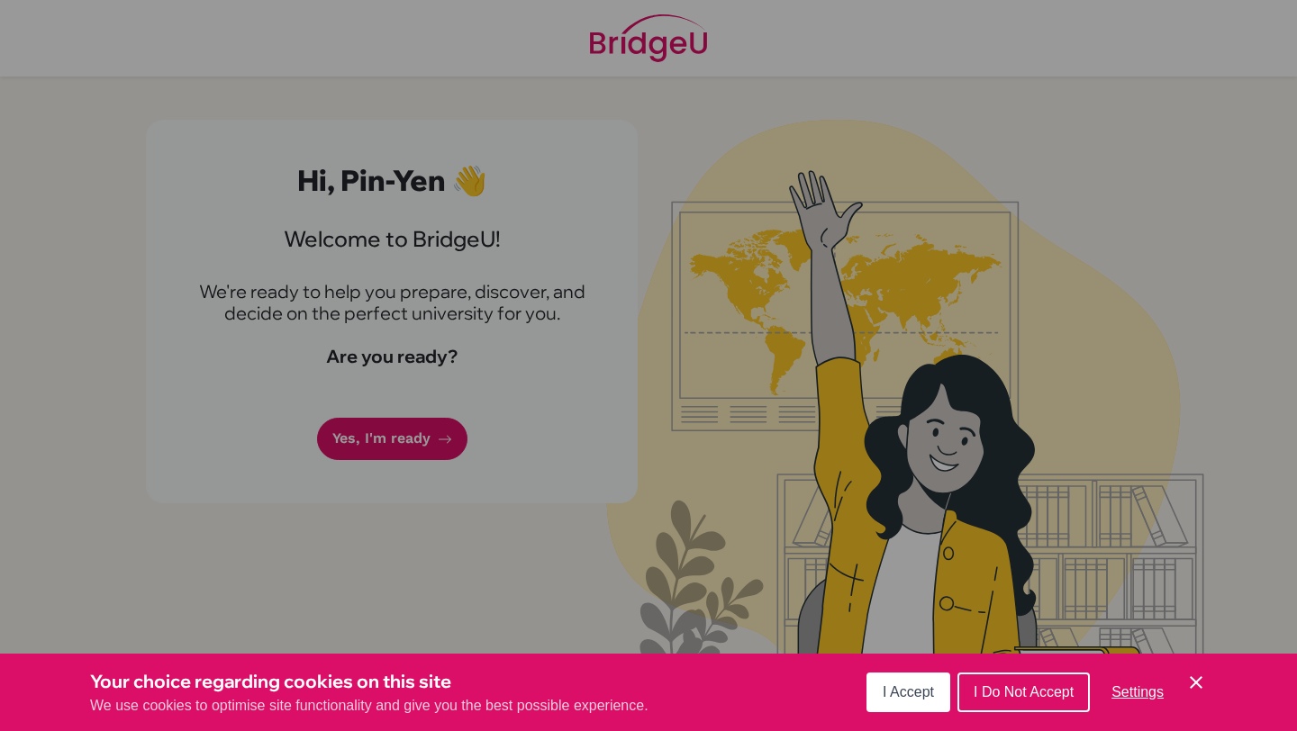 The height and width of the screenshot is (731, 1297). I want to click on span: Settings, so click(1137, 692).